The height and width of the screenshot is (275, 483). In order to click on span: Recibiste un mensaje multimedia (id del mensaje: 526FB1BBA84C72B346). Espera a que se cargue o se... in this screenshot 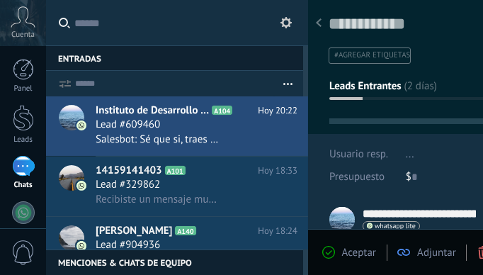, I will do `click(157, 199)`.